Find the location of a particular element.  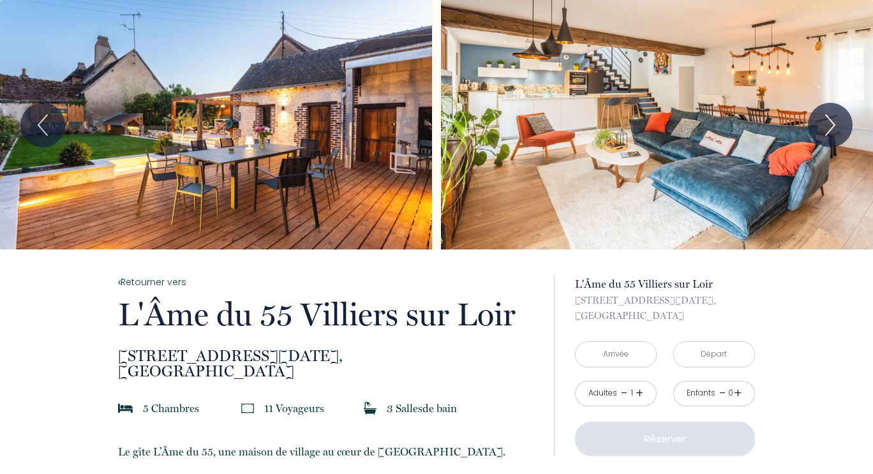

button: Next is located at coordinates (831, 125).